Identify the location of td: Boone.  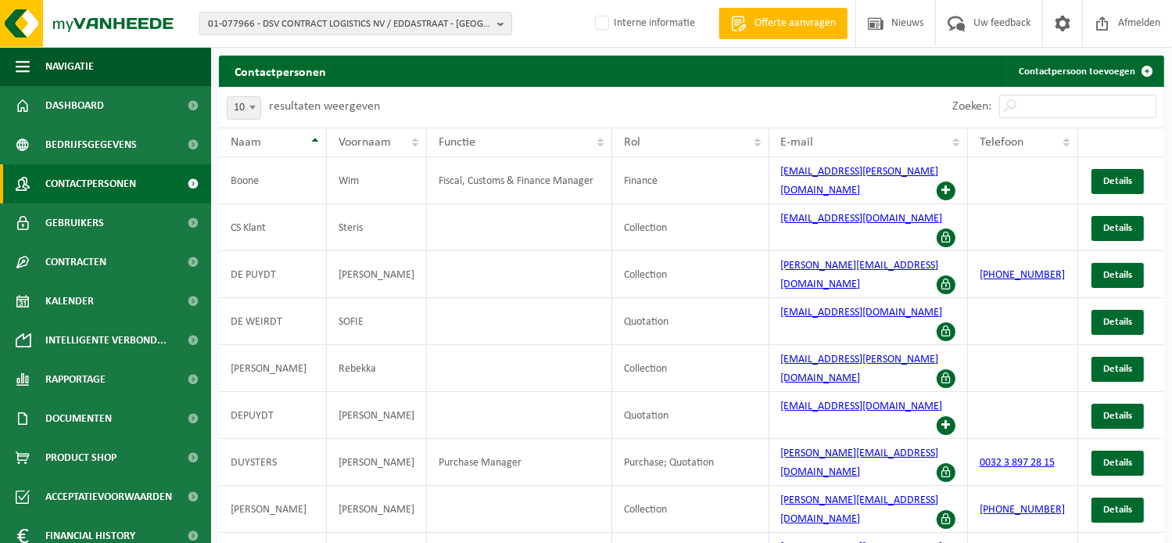
(273, 181).